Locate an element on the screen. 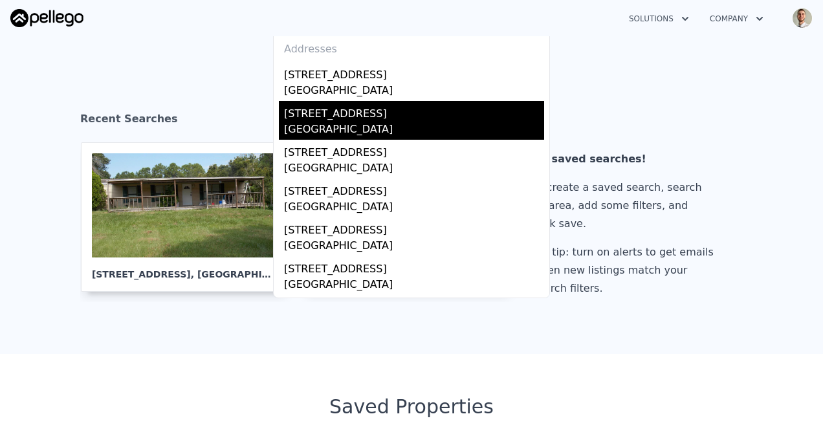 The image size is (823, 436). img: avatar is located at coordinates (802, 18).